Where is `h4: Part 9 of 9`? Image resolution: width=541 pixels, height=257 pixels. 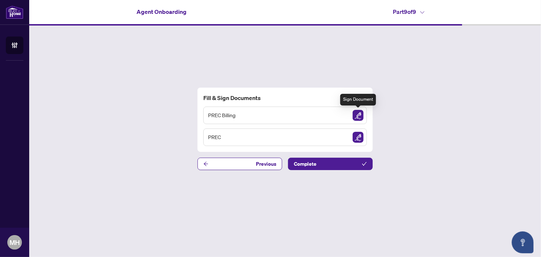 h4: Part 9 of 9 is located at coordinates (408, 12).